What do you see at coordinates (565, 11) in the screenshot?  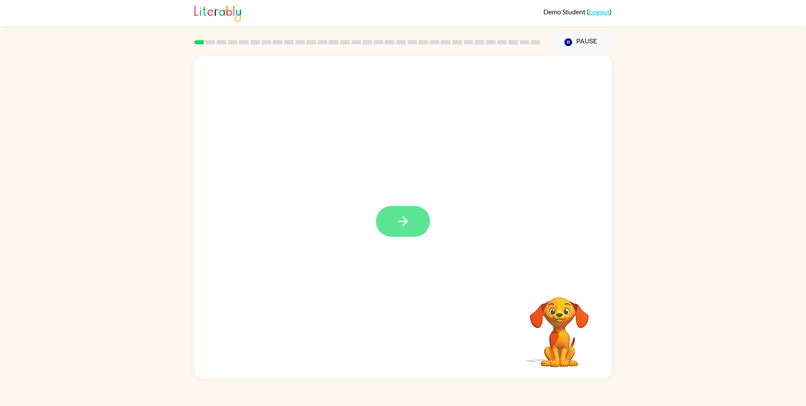 I see `span: Demo Student` at bounding box center [565, 11].